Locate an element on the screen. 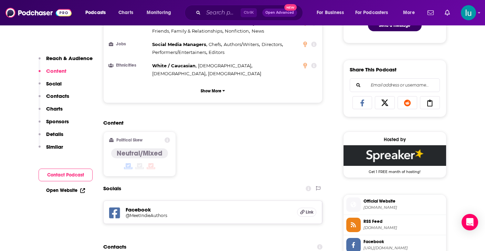 This screenshot has height=251, width=485. button: Social is located at coordinates (50, 87).